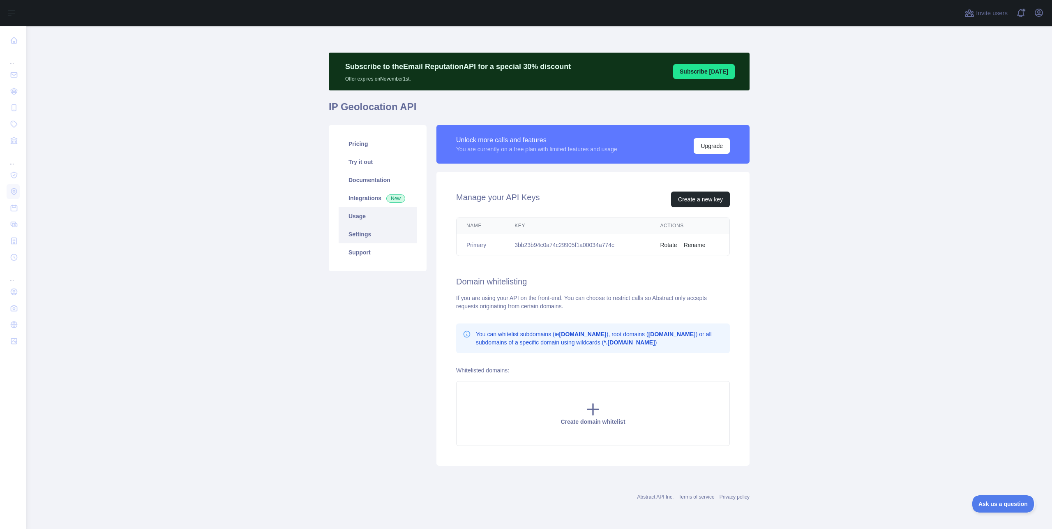  I want to click on td: Primary, so click(480, 245).